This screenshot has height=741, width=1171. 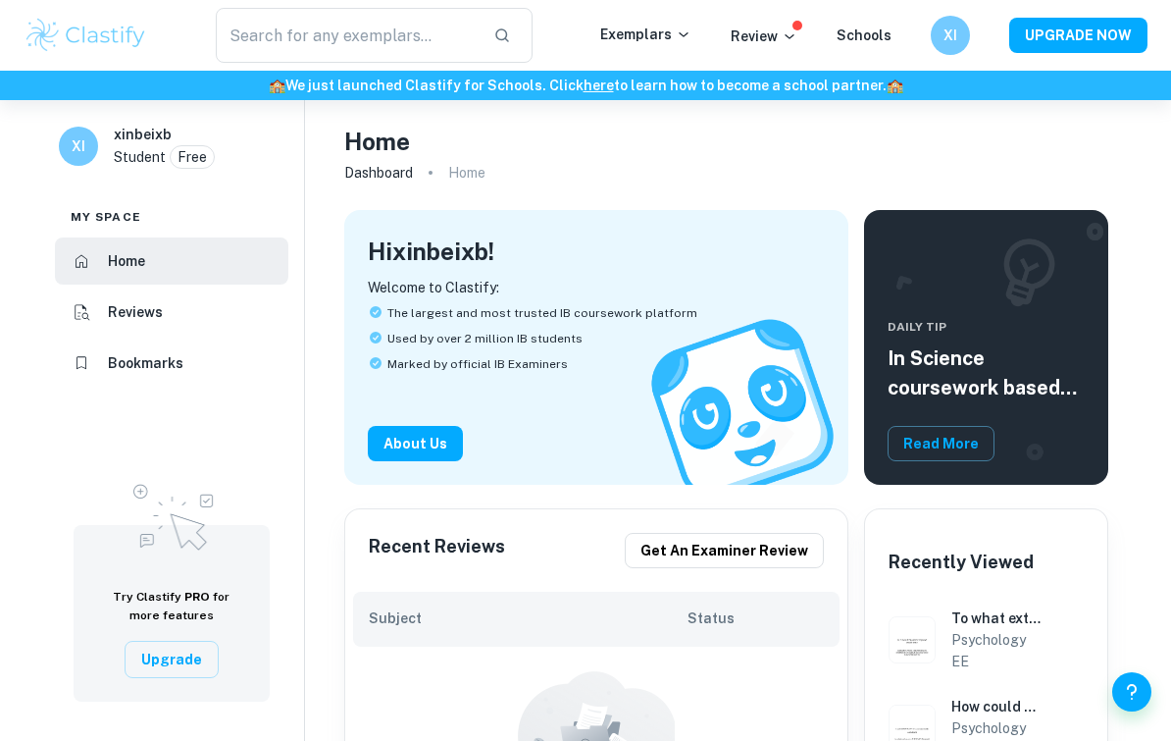 What do you see at coordinates (379, 173) in the screenshot?
I see `a: Dashboard` at bounding box center [379, 173].